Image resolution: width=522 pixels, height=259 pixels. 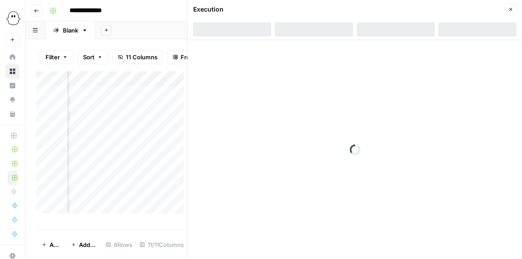 What do you see at coordinates (141, 57) in the screenshot?
I see `span: 11 Columns` at bounding box center [141, 57].